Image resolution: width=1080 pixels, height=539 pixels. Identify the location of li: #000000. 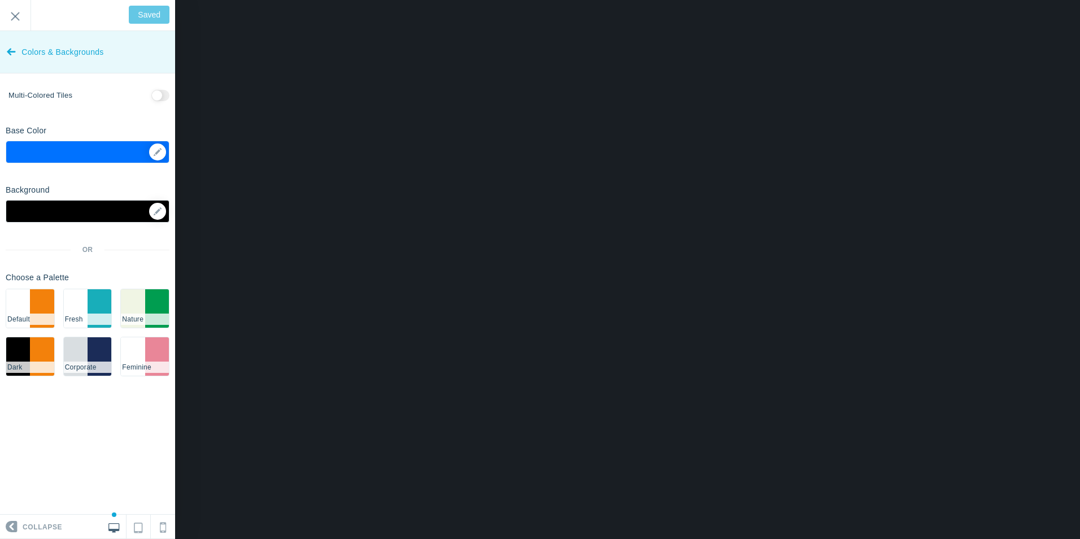
(18, 357).